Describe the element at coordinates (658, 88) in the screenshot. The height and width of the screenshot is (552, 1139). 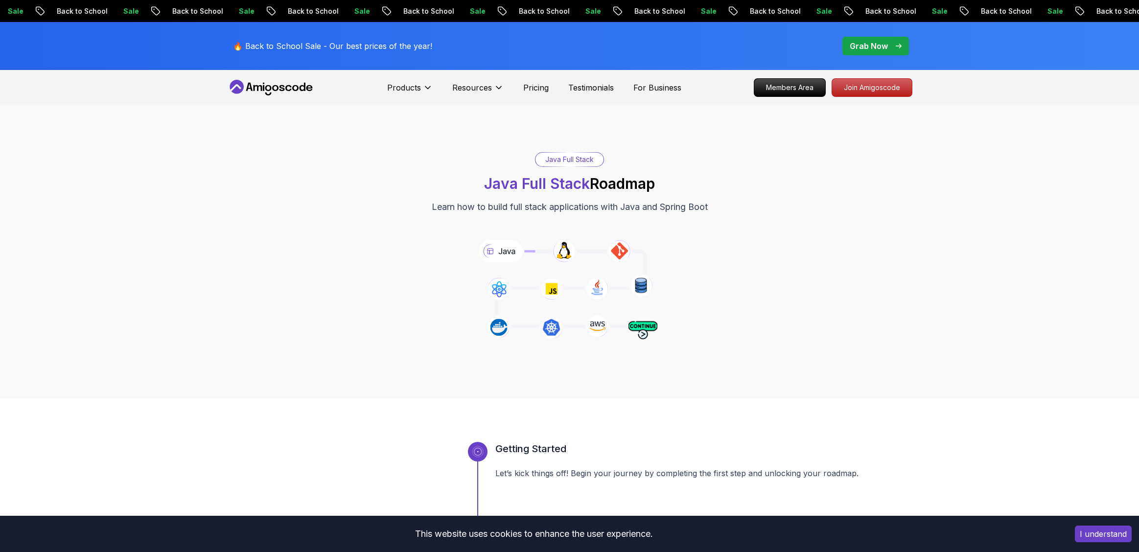
I see `a: For Business` at that location.